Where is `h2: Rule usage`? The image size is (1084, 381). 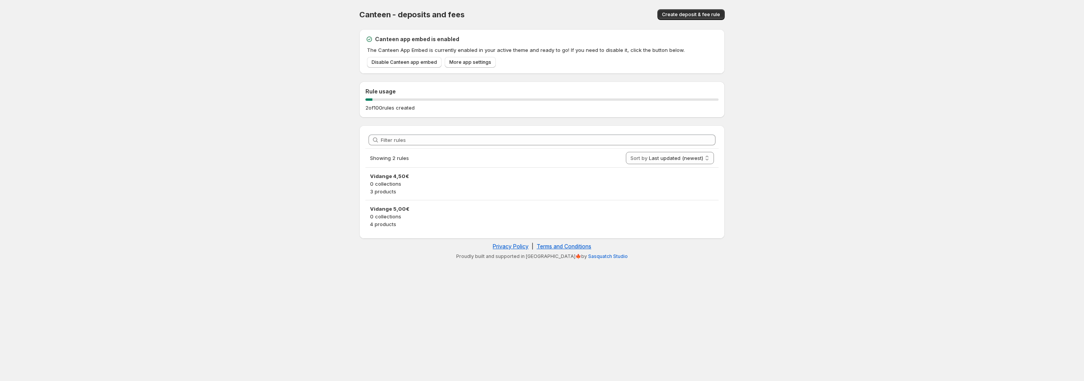 h2: Rule usage is located at coordinates (542, 92).